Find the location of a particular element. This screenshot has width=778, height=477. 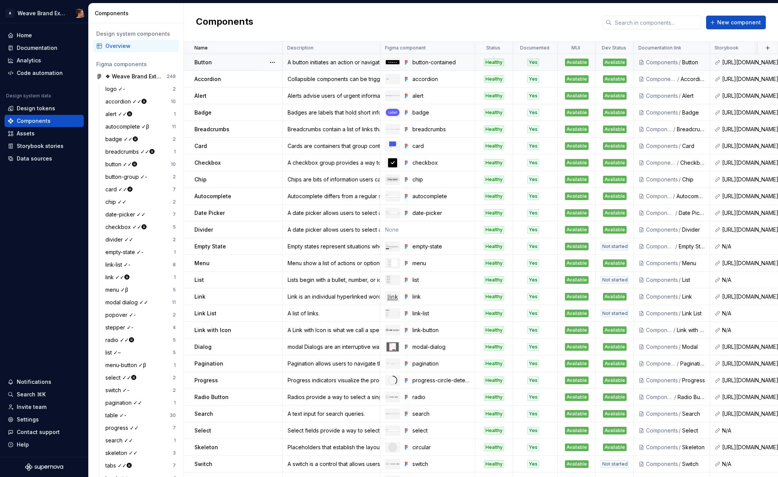

a: tabs ✓✓🅦7 is located at coordinates (140, 466).